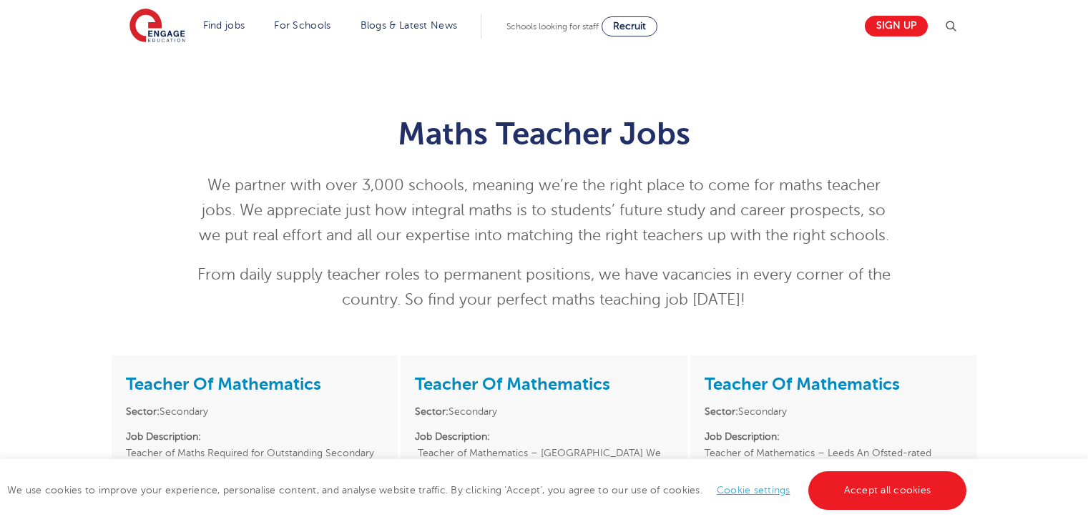 This screenshot has height=522, width=1088. Describe the element at coordinates (629, 26) in the screenshot. I see `a: Recruit` at that location.